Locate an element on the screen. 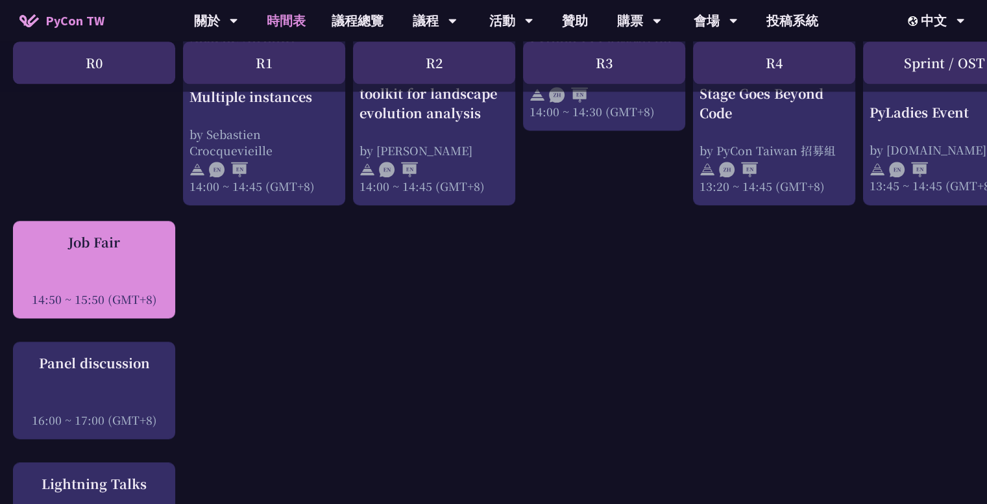 The image size is (987, 504). div: 16:00 ~ 17:00 (GMT+8) is located at coordinates (94, 419).